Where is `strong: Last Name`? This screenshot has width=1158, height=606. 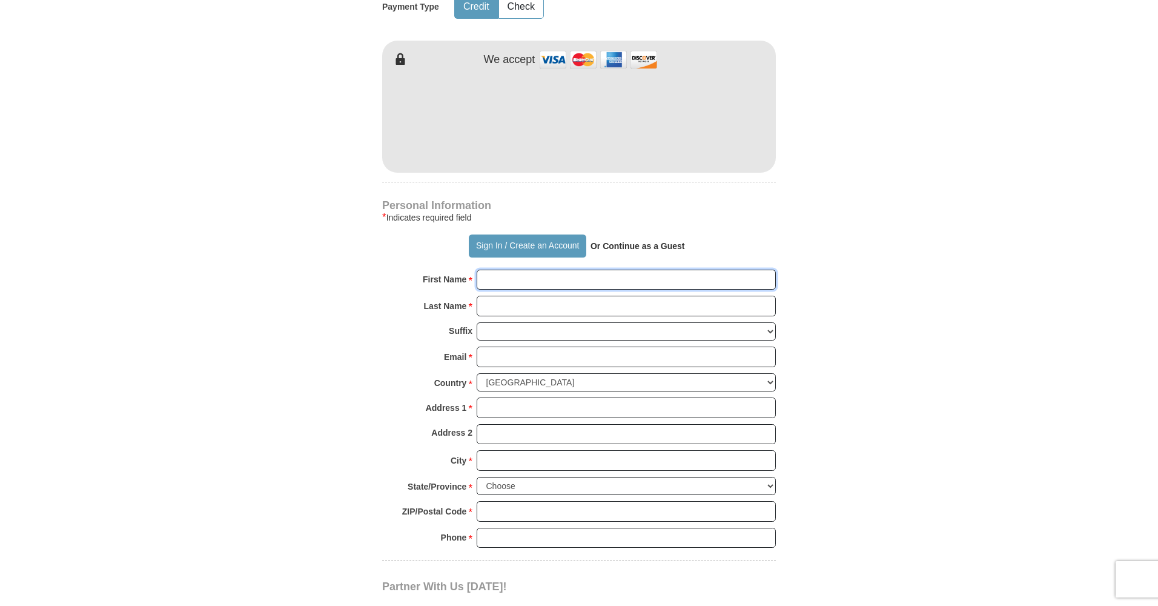 strong: Last Name is located at coordinates (445, 306).